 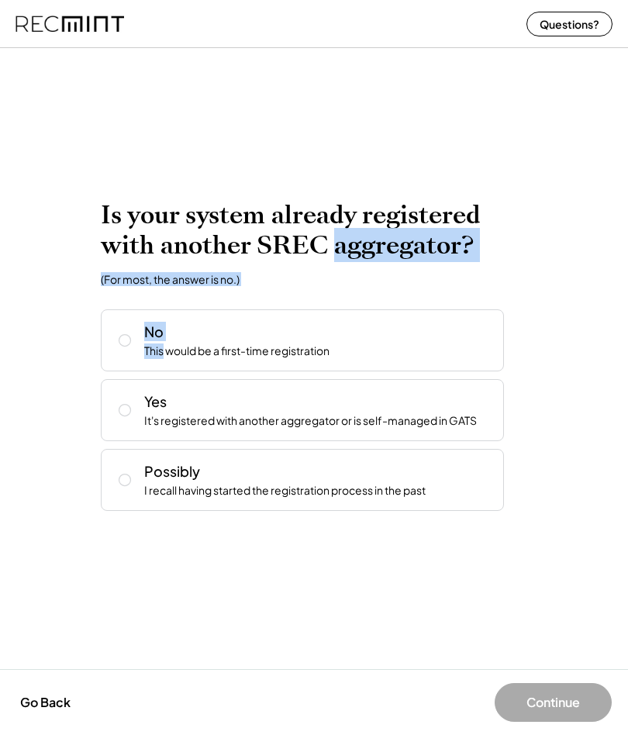 What do you see at coordinates (70, 23) in the screenshot?
I see `img: recmint-logotype%403x%20%281%29.jpeg` at bounding box center [70, 23].